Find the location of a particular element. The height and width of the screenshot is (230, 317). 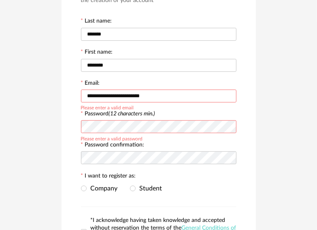

label: Password is located at coordinates (120, 114).